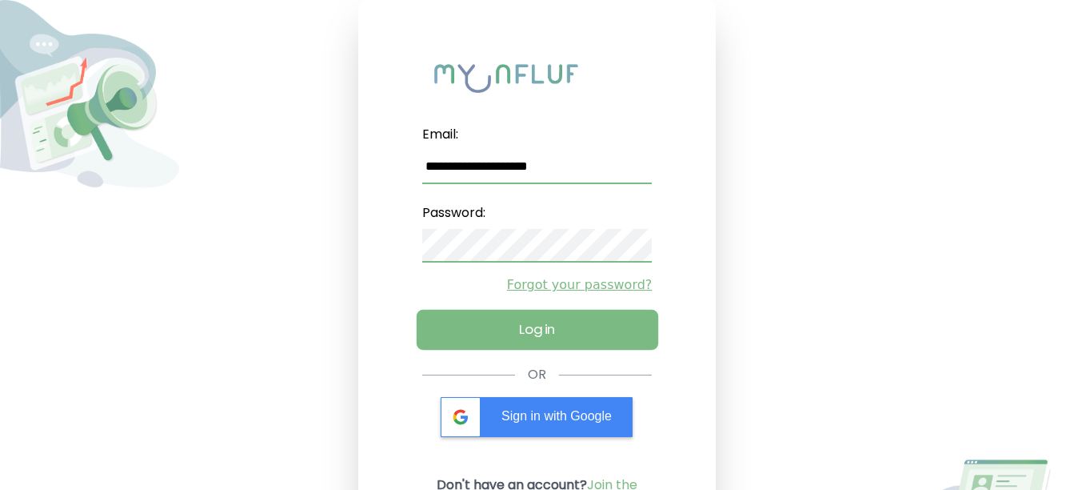 This screenshot has width=1074, height=490. What do you see at coordinates (537, 78) in the screenshot?
I see `img: My Influency` at bounding box center [537, 78].